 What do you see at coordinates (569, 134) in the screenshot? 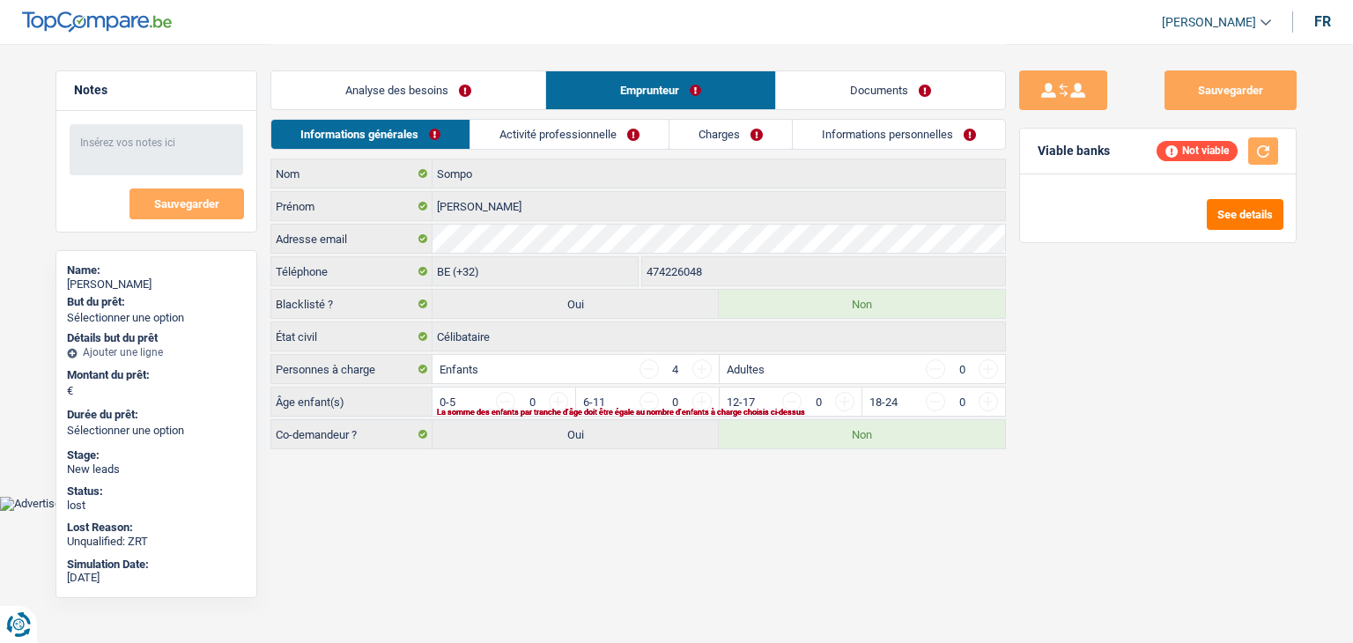
I see `a: Activité professionnelle` at bounding box center [569, 134].